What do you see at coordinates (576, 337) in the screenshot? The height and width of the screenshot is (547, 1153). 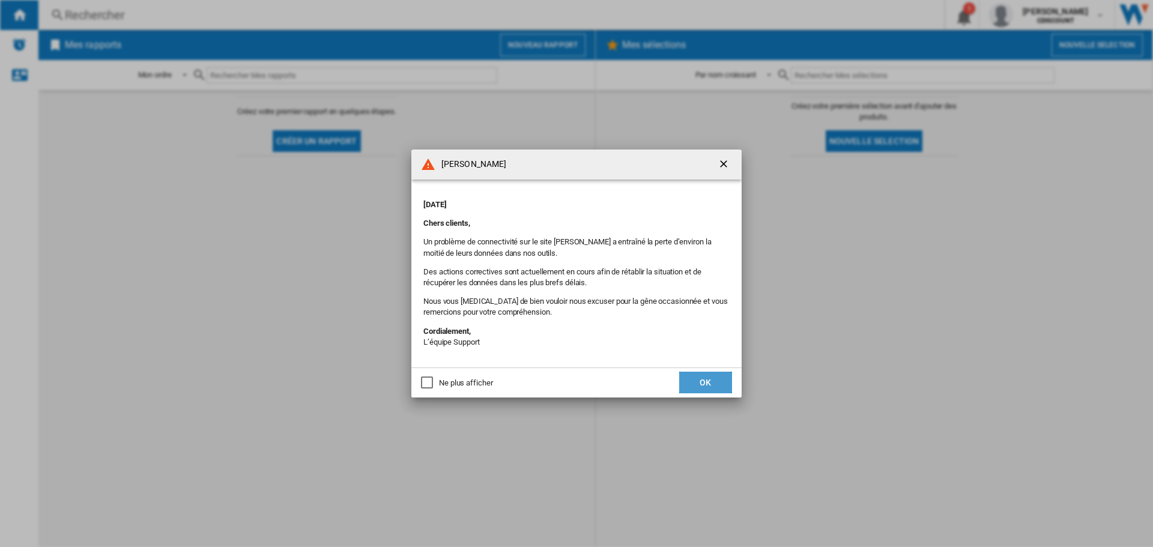 I see `p: L’équipe Support` at bounding box center [576, 337].